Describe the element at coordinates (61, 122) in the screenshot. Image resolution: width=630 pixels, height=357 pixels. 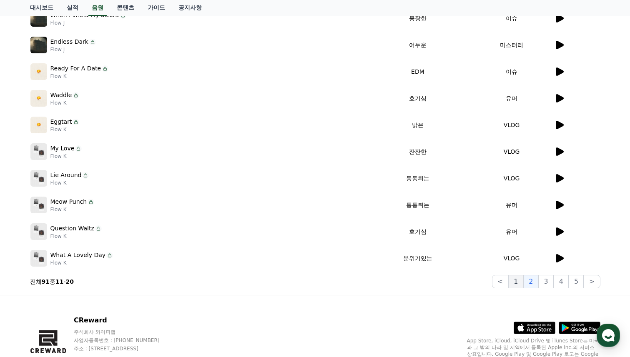
I see `p: Eggtart` at that location.